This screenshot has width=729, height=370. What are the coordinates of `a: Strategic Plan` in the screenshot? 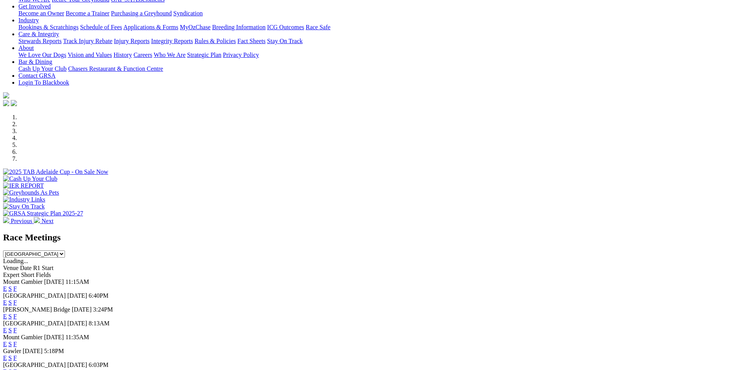 It's located at (204, 55).